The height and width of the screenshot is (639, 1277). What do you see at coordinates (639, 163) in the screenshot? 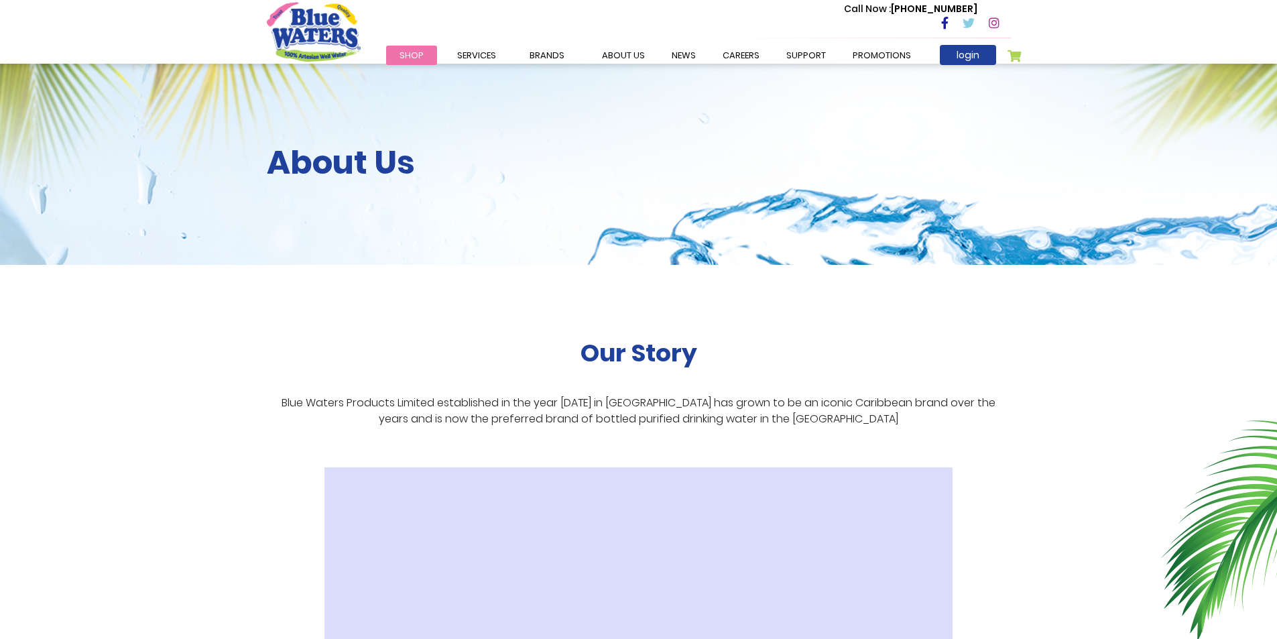
I see `h2: About Us` at bounding box center [639, 163].